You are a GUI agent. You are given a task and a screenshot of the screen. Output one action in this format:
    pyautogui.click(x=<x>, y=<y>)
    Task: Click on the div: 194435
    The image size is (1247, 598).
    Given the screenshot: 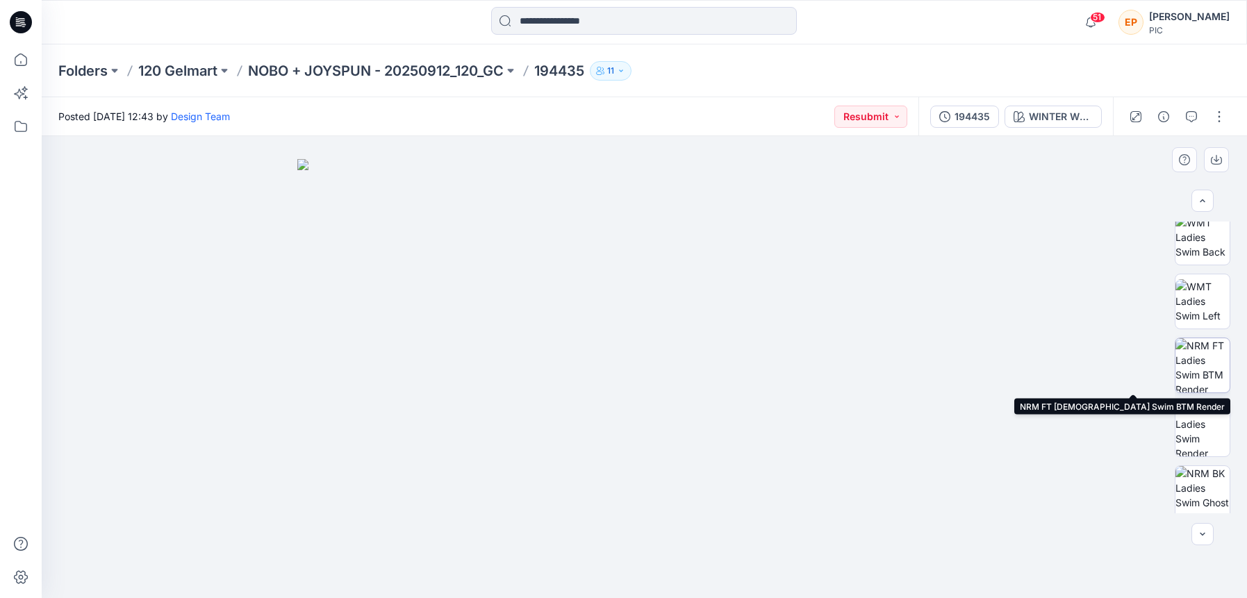 What is the action you would take?
    pyautogui.click(x=972, y=117)
    